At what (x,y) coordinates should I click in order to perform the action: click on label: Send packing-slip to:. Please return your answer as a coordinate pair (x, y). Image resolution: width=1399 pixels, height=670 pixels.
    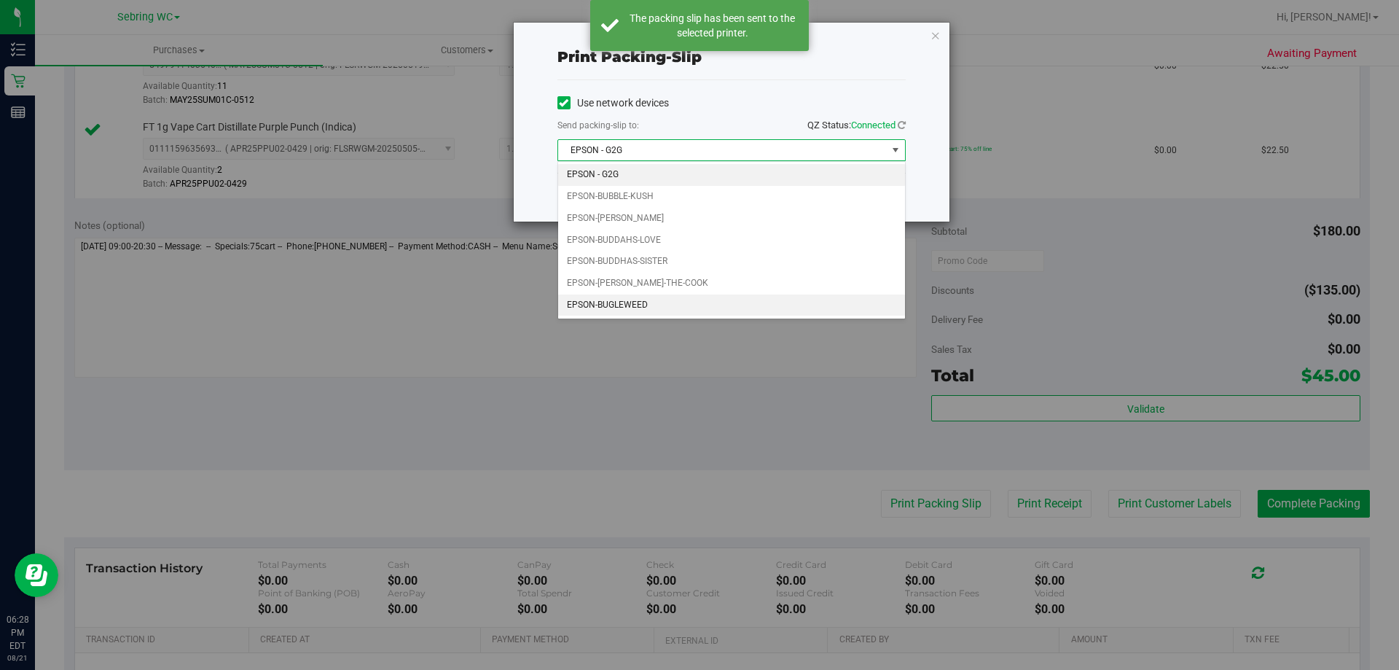
    Looking at the image, I should click on (598, 125).